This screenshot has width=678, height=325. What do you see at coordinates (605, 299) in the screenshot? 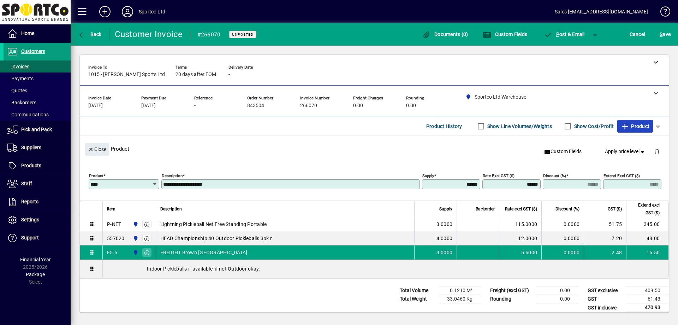
I see `td: GST` at bounding box center [605, 299].